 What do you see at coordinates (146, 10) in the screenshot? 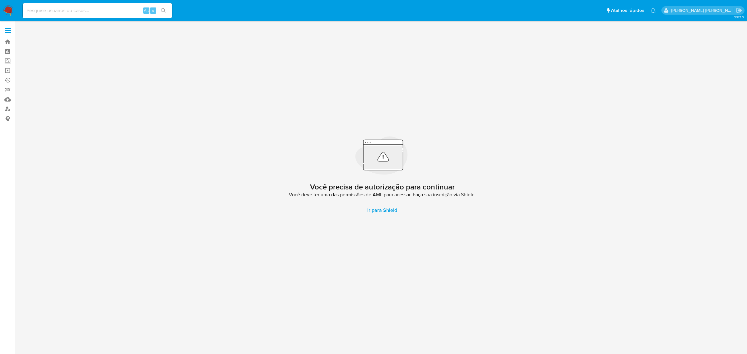
I see `span: Alt` at bounding box center [146, 10].